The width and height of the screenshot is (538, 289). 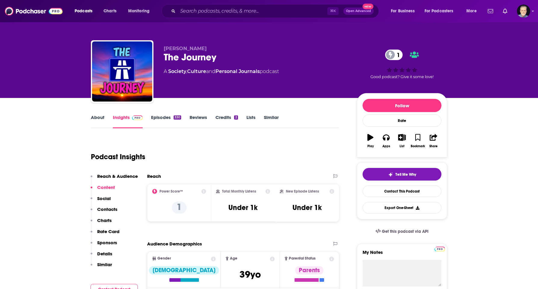 I want to click on p: Details, so click(x=105, y=254).